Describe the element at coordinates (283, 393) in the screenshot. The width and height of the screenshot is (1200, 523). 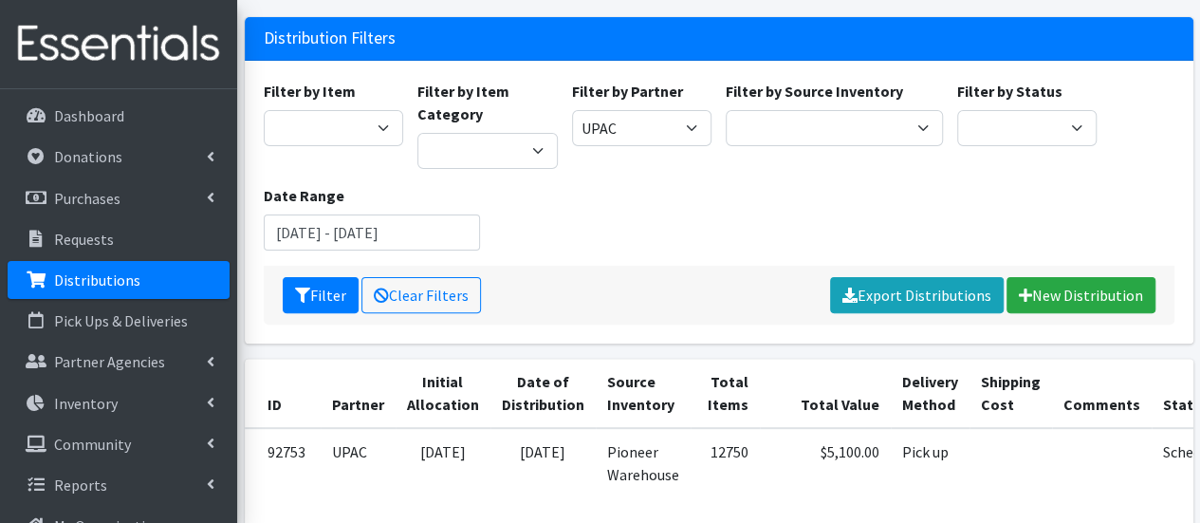
I see `th: ID` at that location.